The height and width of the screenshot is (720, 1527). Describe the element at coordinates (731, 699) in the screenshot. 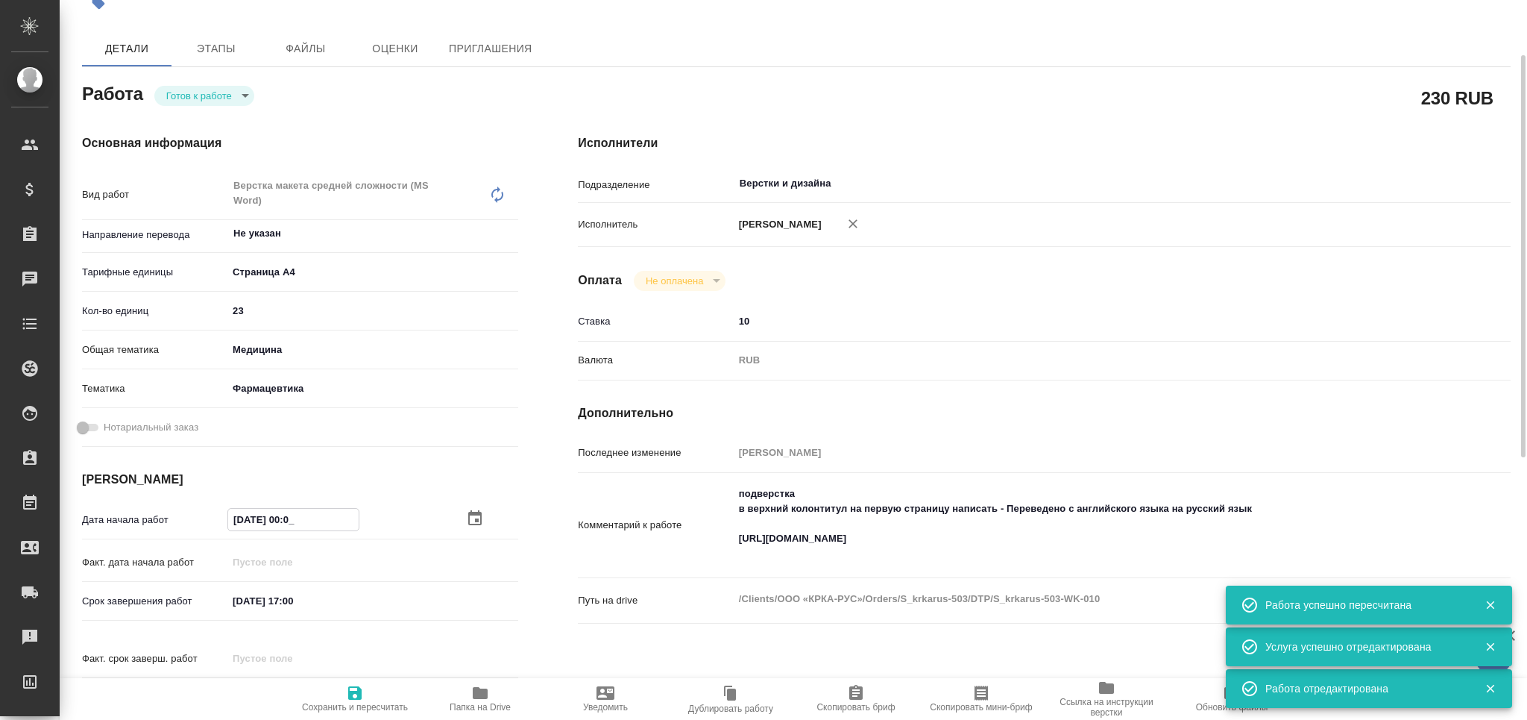

I see `button: Дублировать работу` at that location.